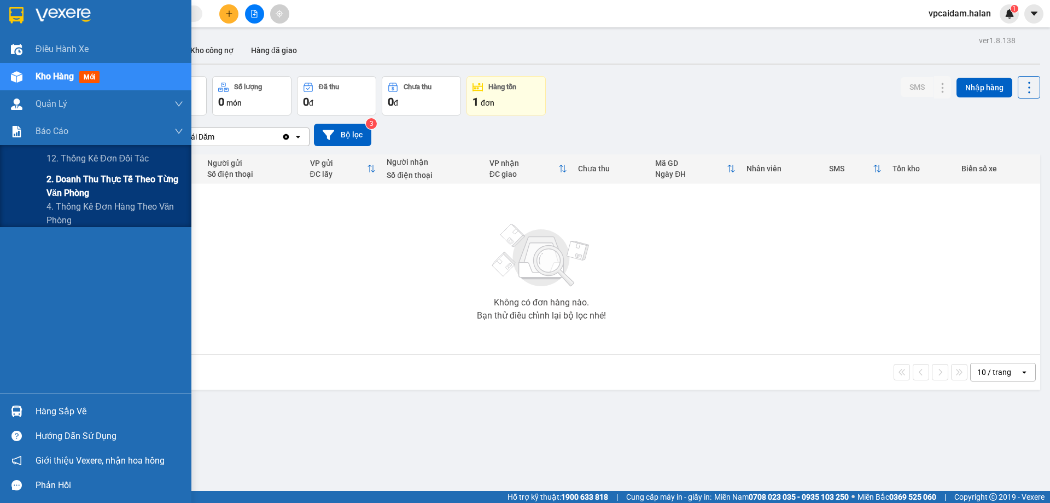  What do you see at coordinates (16, 435) in the screenshot?
I see `span: question-circle` at bounding box center [16, 435].